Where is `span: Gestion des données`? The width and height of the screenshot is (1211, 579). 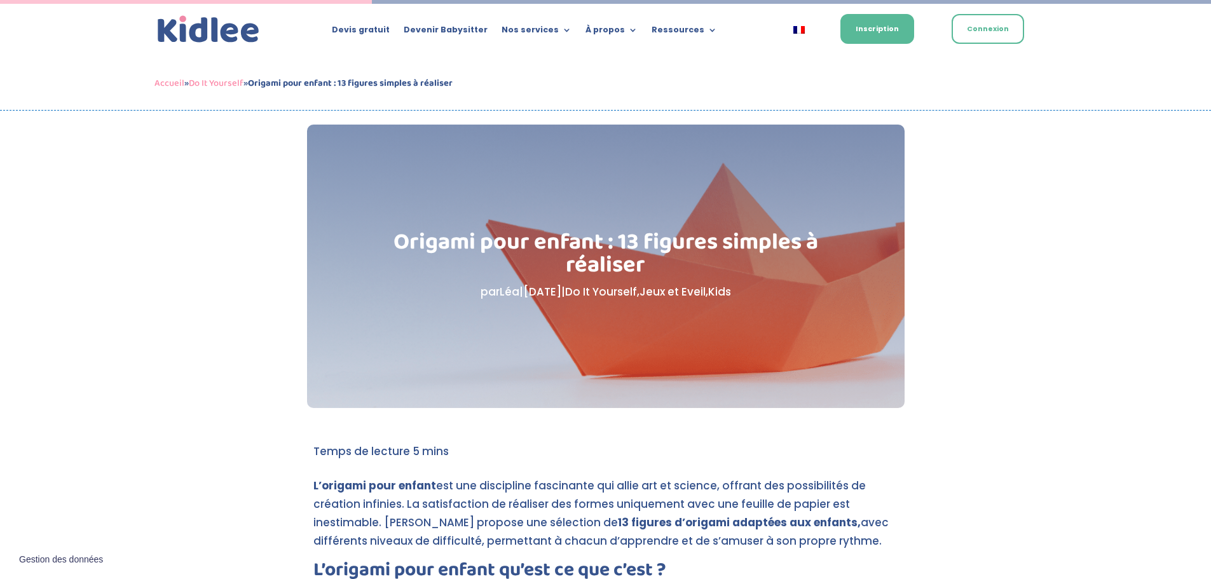 span: Gestion des données is located at coordinates (61, 560).